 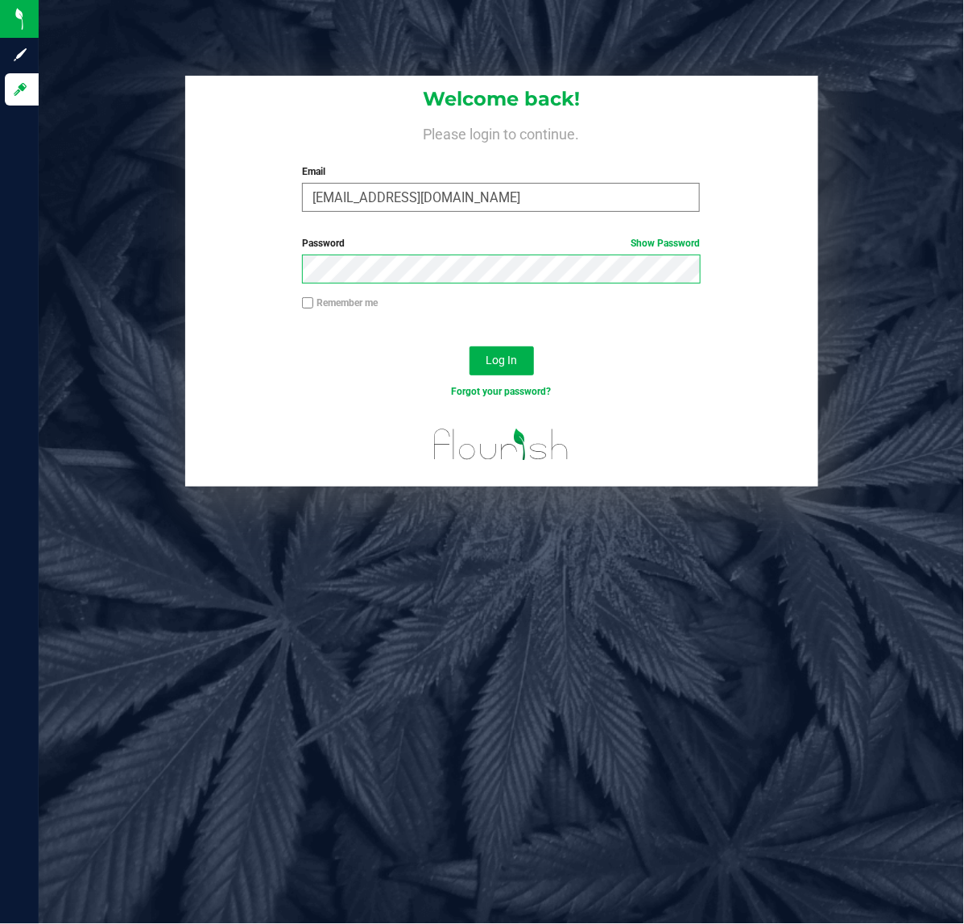 I want to click on span: Password, so click(x=323, y=243).